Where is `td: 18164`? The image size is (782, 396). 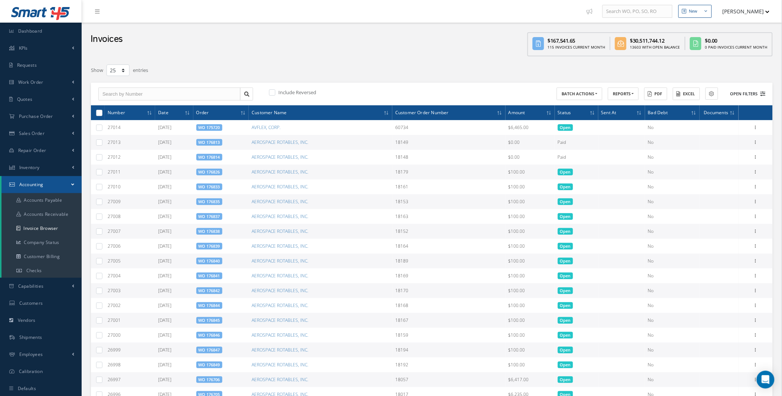 td: 18164 is located at coordinates (449, 246).